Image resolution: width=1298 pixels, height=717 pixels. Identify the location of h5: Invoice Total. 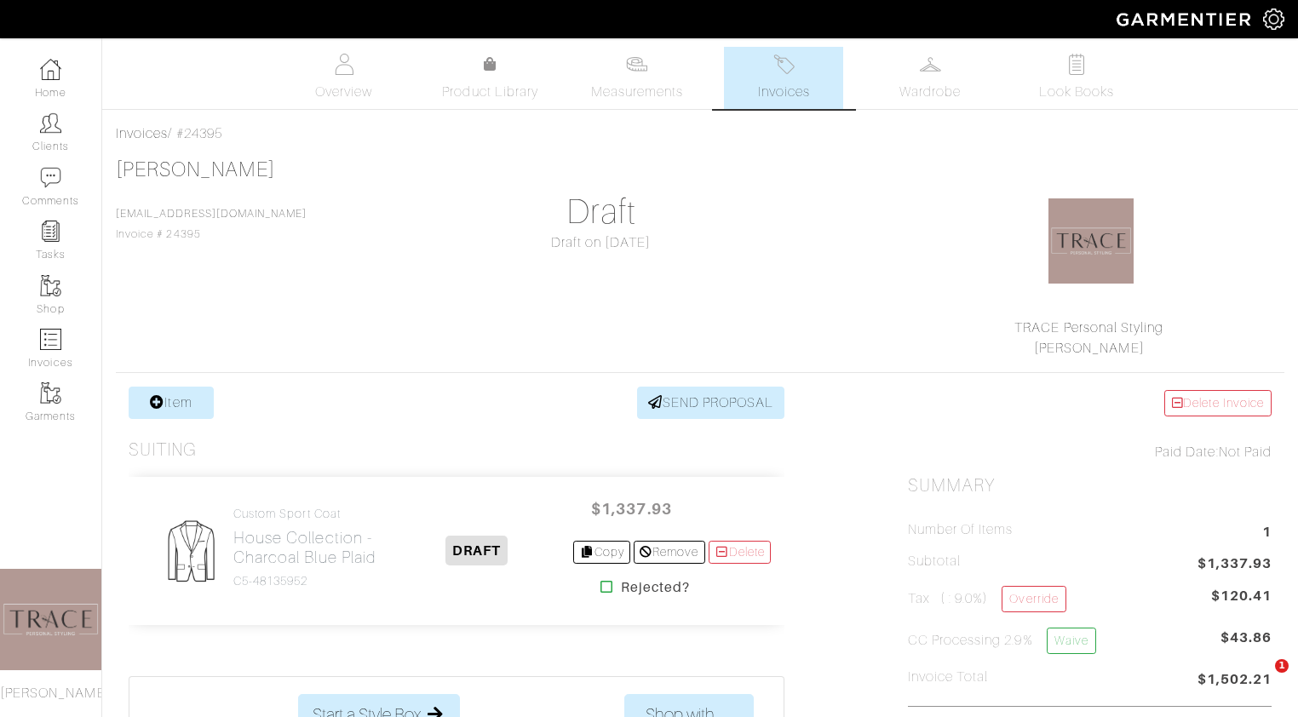
(948, 677).